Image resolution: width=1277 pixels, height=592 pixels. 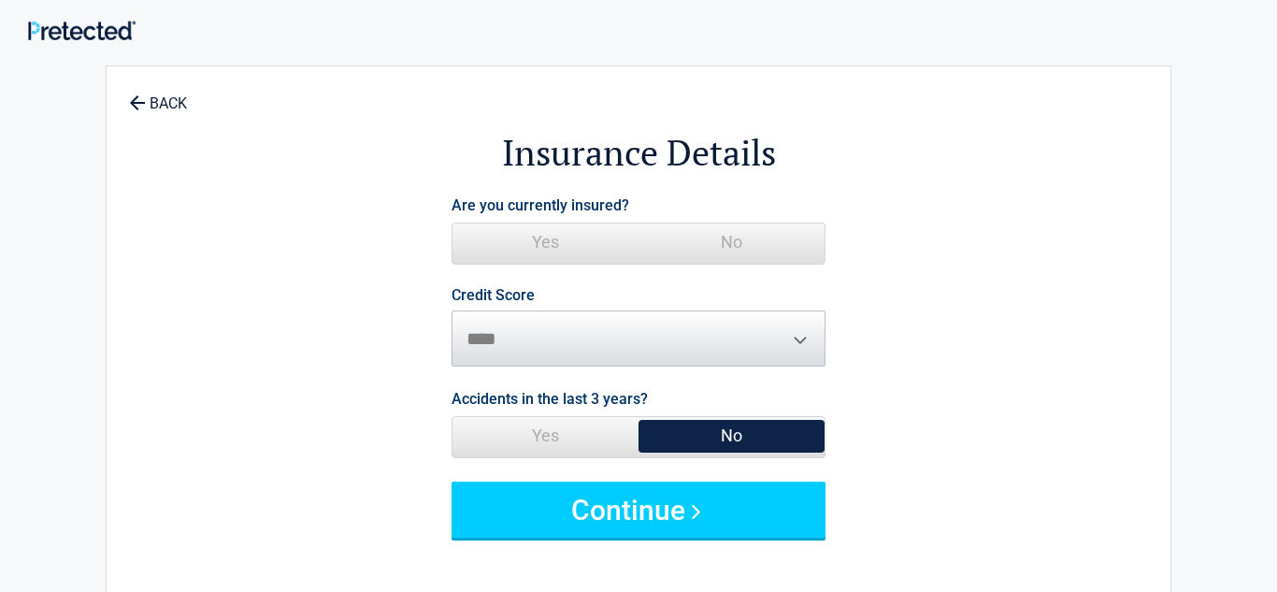 What do you see at coordinates (493, 295) in the screenshot?
I see `label: Credit Score` at bounding box center [493, 295].